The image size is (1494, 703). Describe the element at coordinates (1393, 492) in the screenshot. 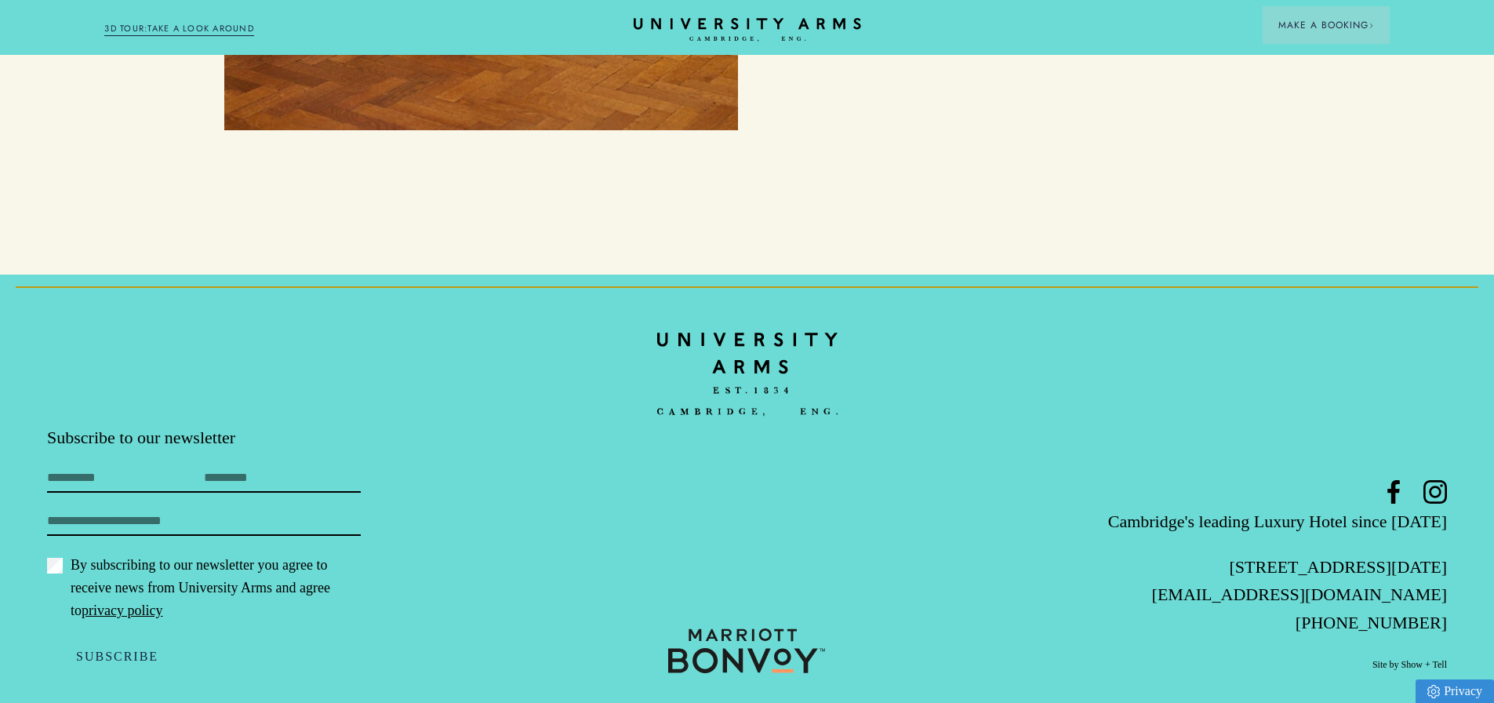

I see `a: Facebook` at that location.